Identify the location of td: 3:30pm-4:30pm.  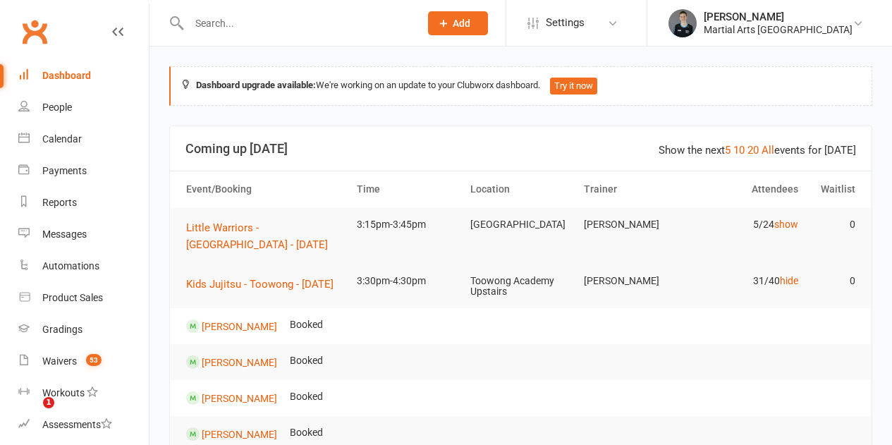
(407, 281).